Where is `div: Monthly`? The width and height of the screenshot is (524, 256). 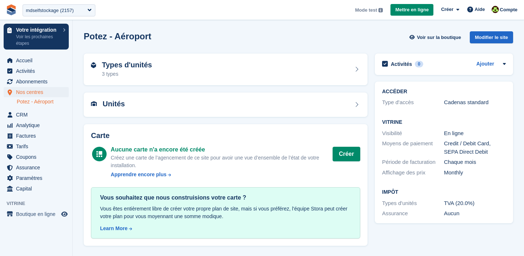
div: Monthly is located at coordinates (474, 172).